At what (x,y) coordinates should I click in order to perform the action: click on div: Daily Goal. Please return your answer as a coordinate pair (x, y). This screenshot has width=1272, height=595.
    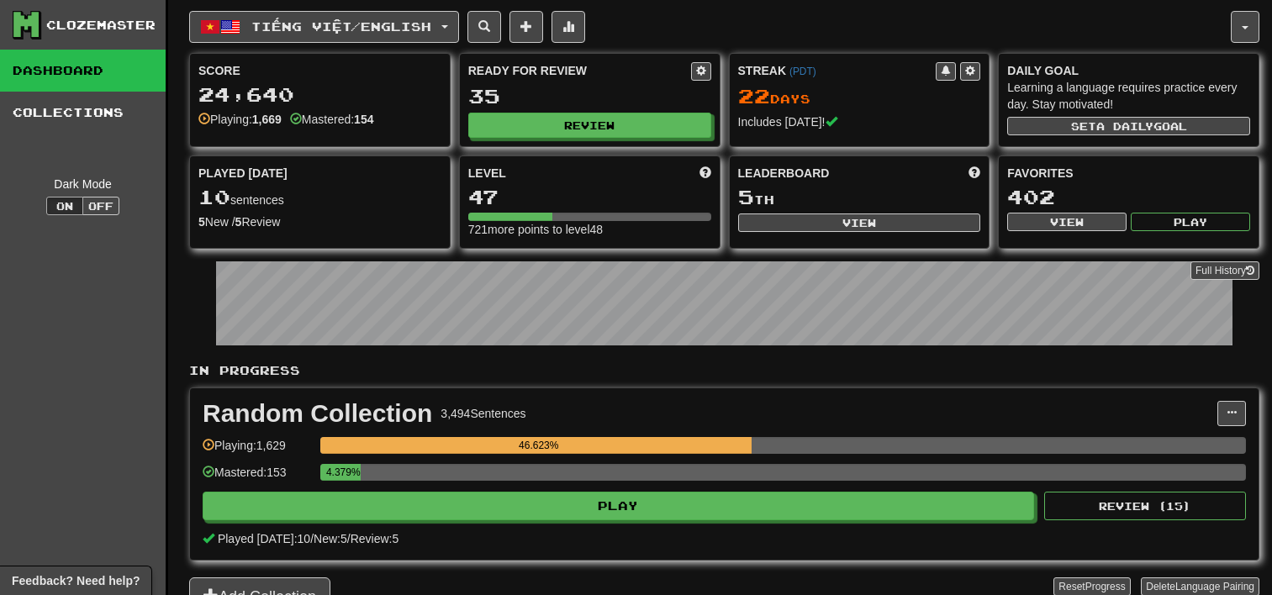
    Looking at the image, I should click on (1128, 71).